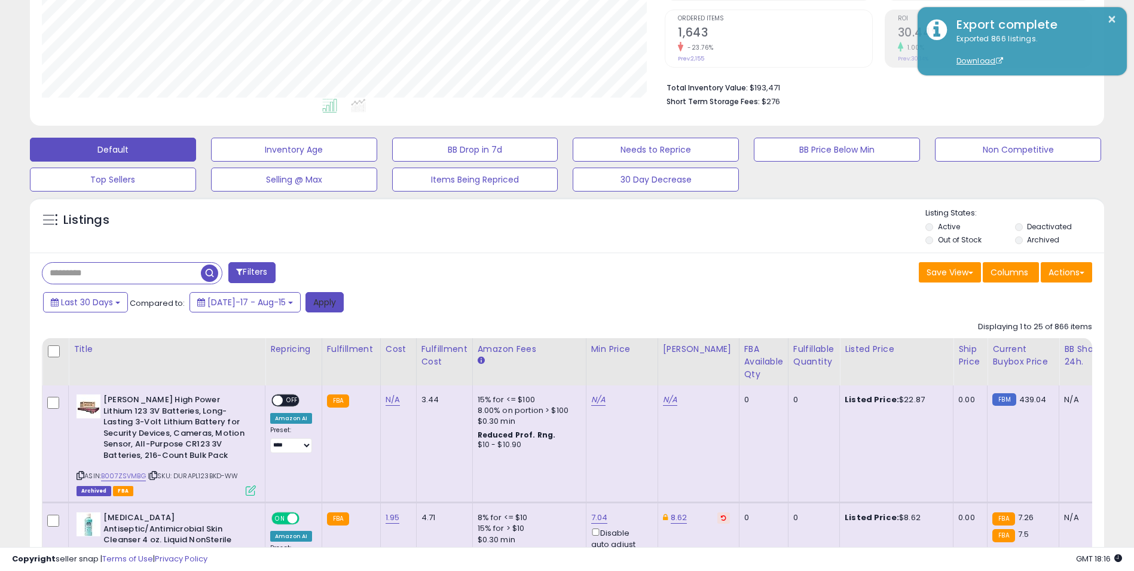  What do you see at coordinates (475, 179) in the screenshot?
I see `button: Items Being Repriced` at bounding box center [475, 179].